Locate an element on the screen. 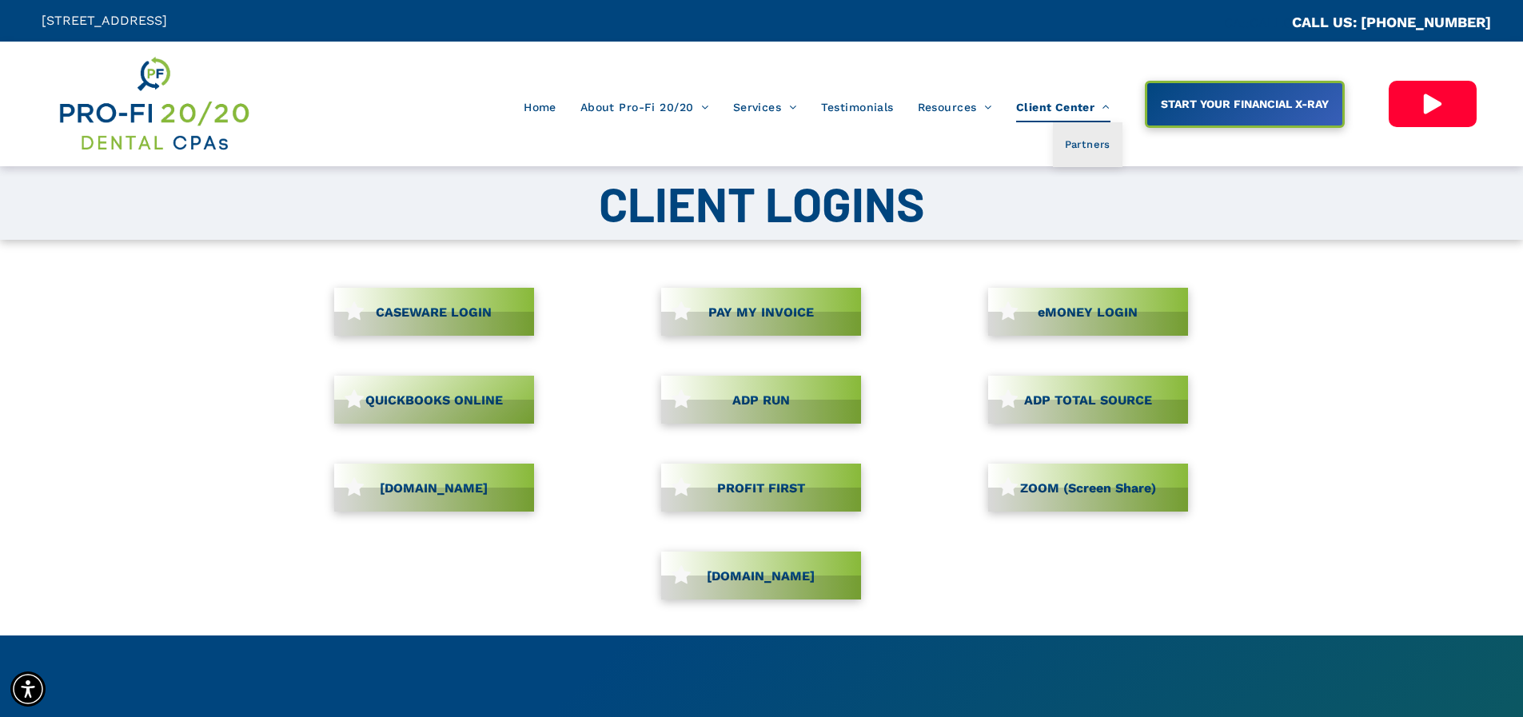 The image size is (1523, 717). a: Client Center is located at coordinates (1063, 107).